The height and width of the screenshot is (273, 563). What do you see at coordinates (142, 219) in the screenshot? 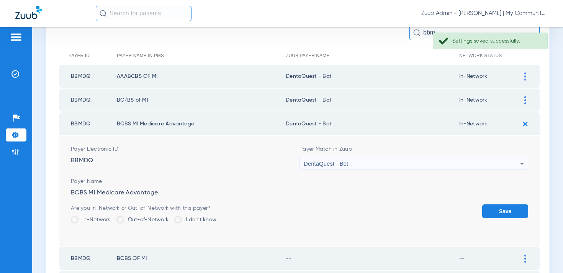
I see `label: Out-of-Network` at bounding box center [142, 219].